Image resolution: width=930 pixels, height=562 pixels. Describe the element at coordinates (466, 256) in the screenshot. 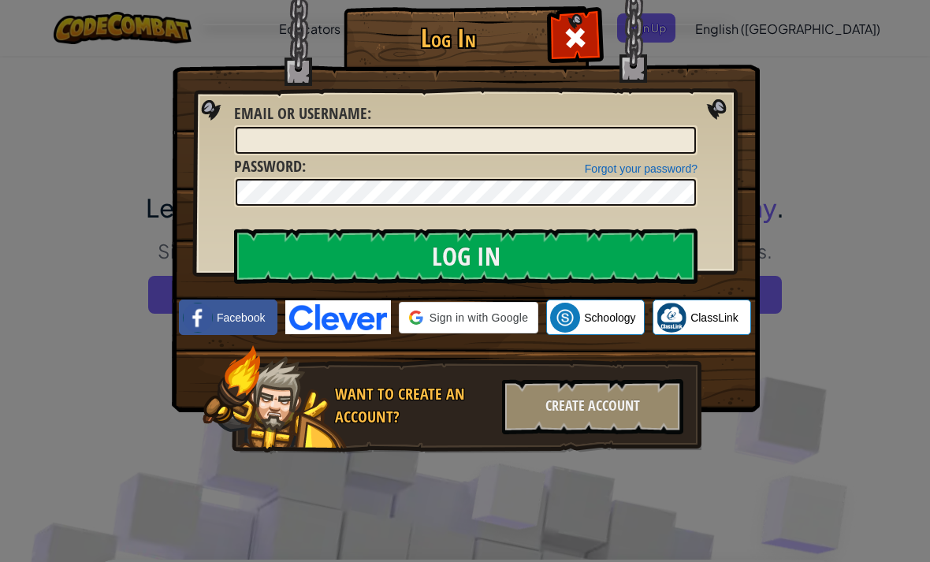

I see `input: Log In` at that location.